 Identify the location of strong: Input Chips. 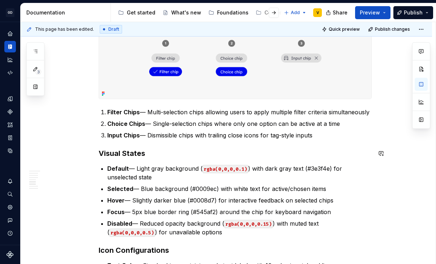
(124, 135).